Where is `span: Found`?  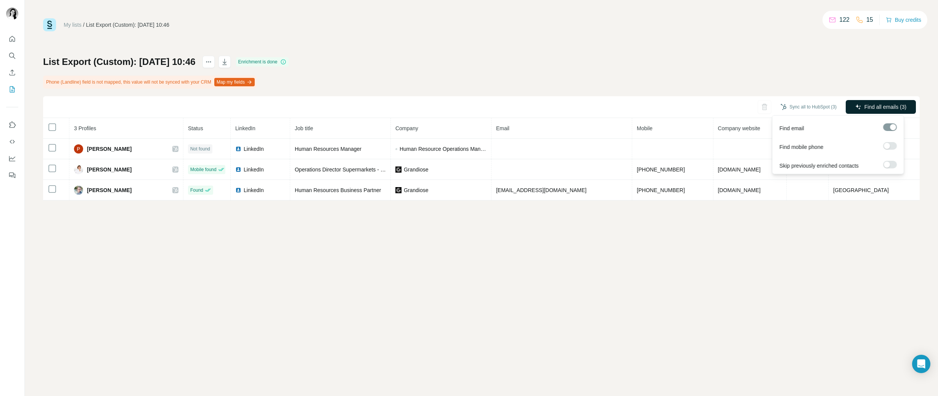 span: Found is located at coordinates (197, 190).